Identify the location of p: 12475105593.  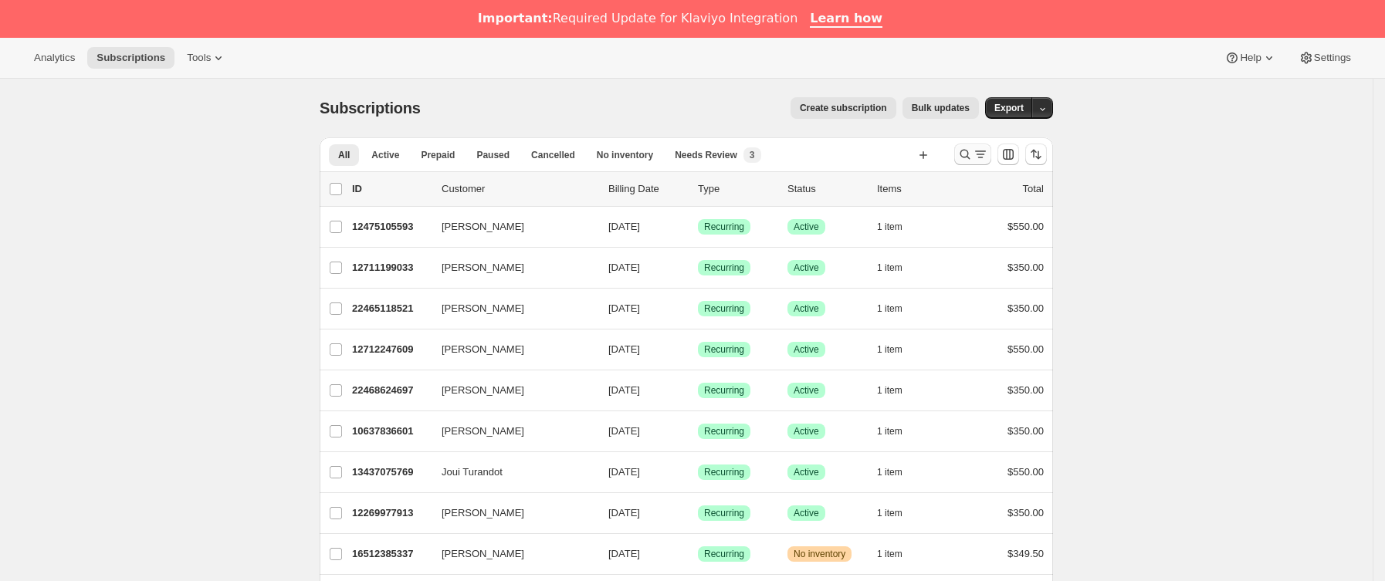
(391, 227).